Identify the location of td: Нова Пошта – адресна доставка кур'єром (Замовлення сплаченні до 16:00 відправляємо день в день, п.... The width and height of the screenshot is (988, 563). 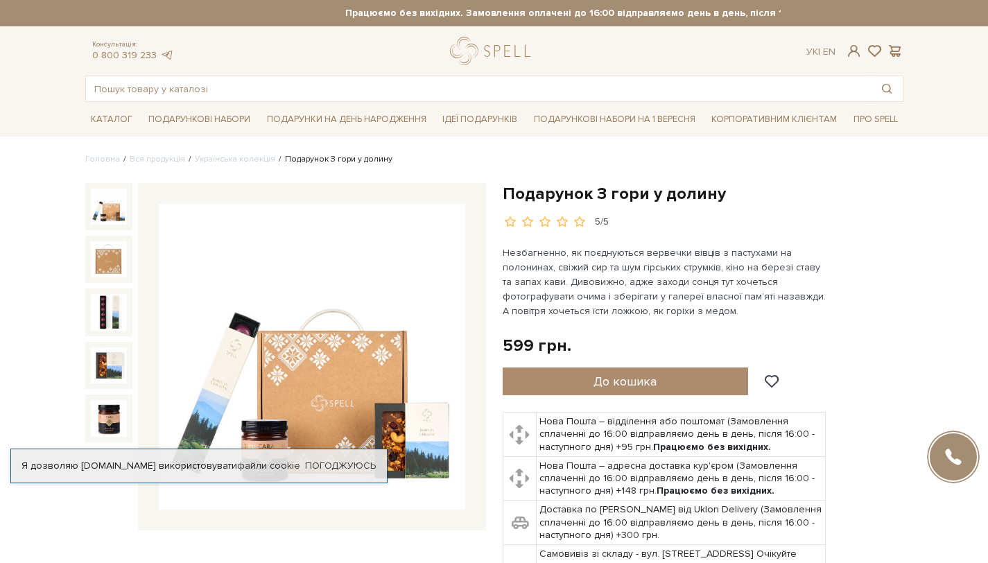
(680, 478).